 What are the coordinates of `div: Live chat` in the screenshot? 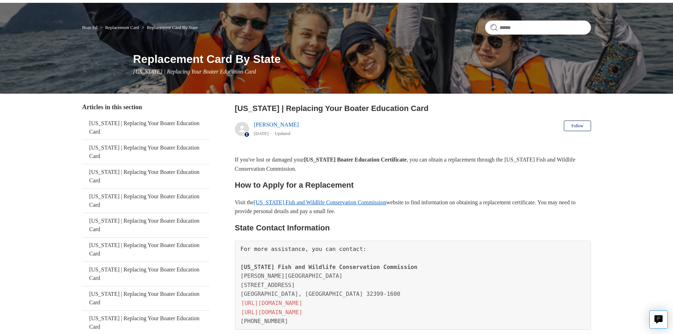 It's located at (659, 320).